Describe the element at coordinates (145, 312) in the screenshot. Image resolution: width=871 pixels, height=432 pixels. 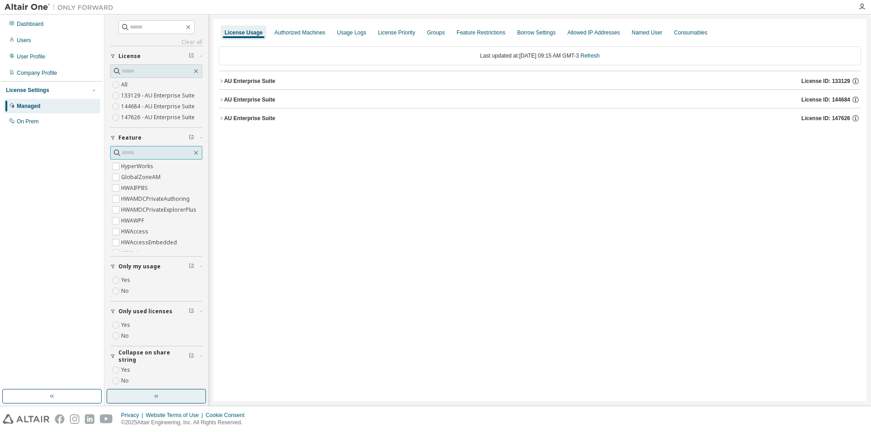
I see `span: Only used licenses` at that location.